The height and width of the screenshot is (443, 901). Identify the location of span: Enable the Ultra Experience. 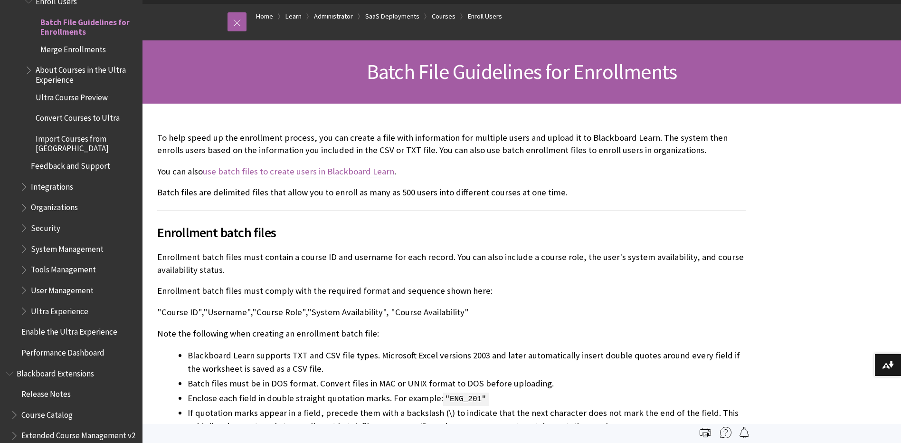
(69, 330).